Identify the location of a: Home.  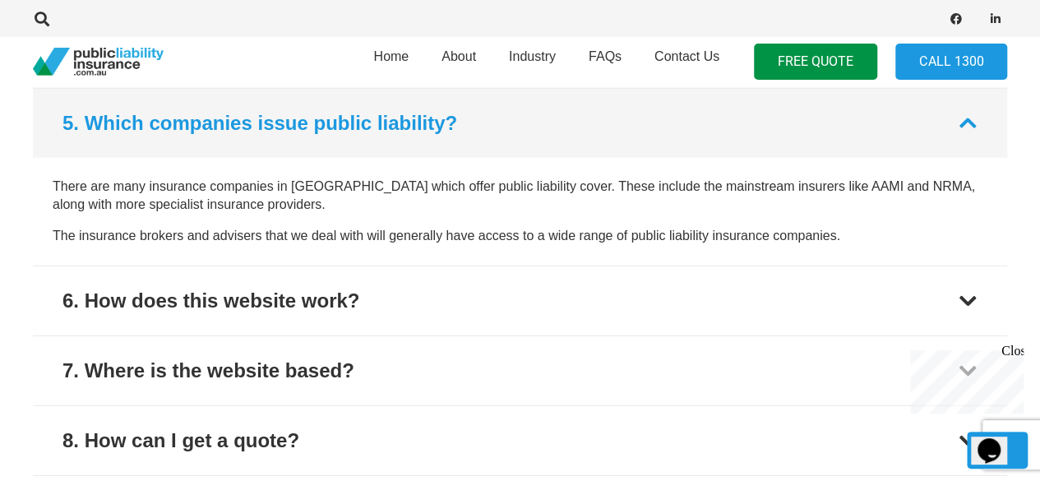
(390, 62).